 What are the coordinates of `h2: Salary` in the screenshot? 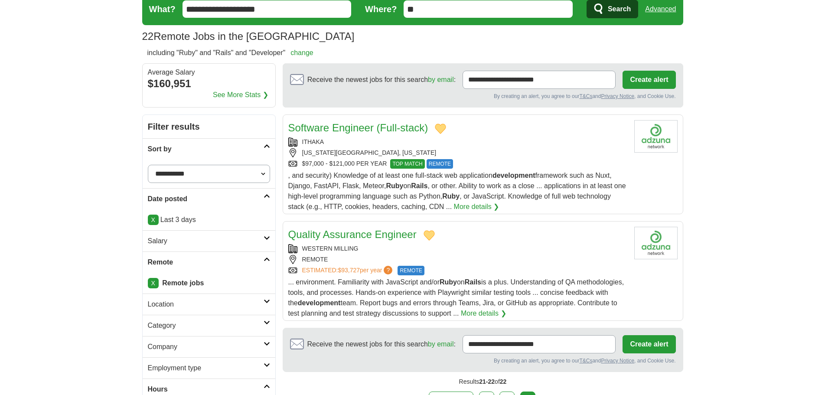 It's located at (206, 241).